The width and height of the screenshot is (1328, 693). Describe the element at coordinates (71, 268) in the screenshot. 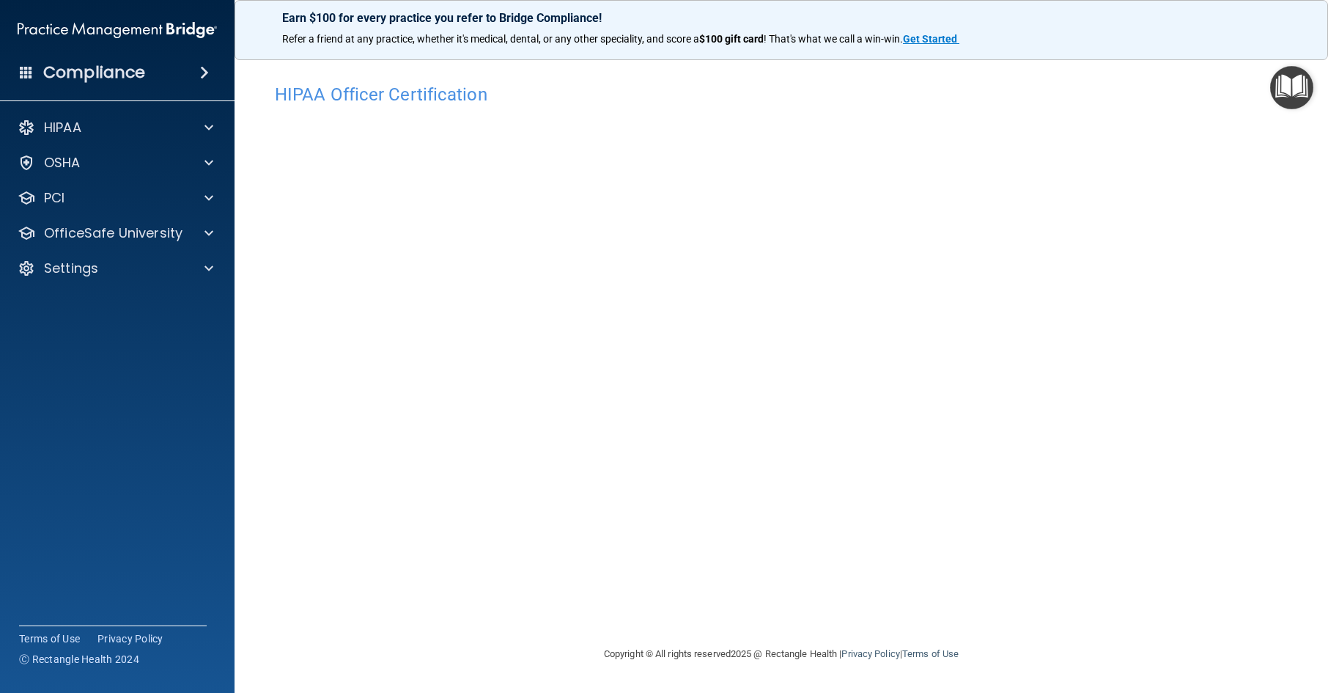

I see `p: Settings` at that location.